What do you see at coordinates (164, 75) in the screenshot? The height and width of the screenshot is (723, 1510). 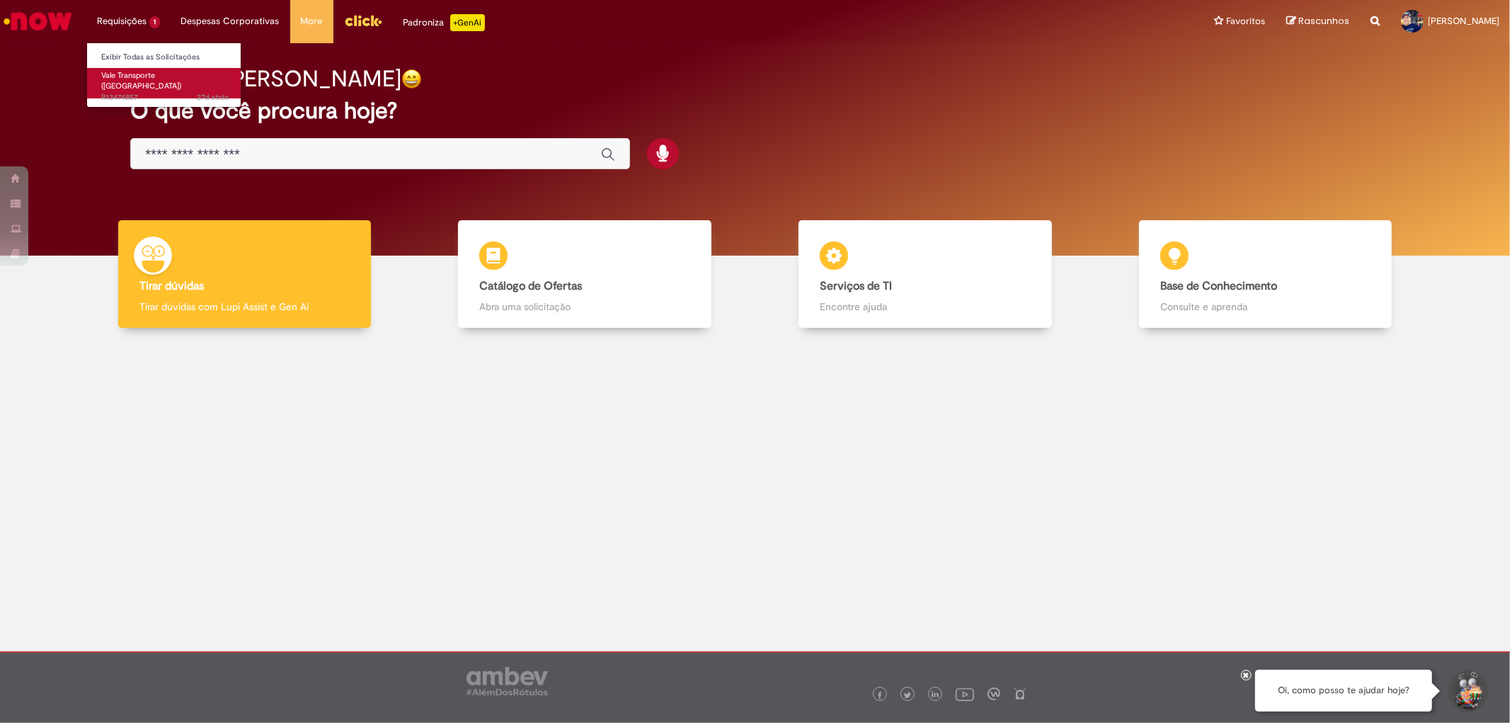 I see `ul: Requisições` at bounding box center [164, 75].